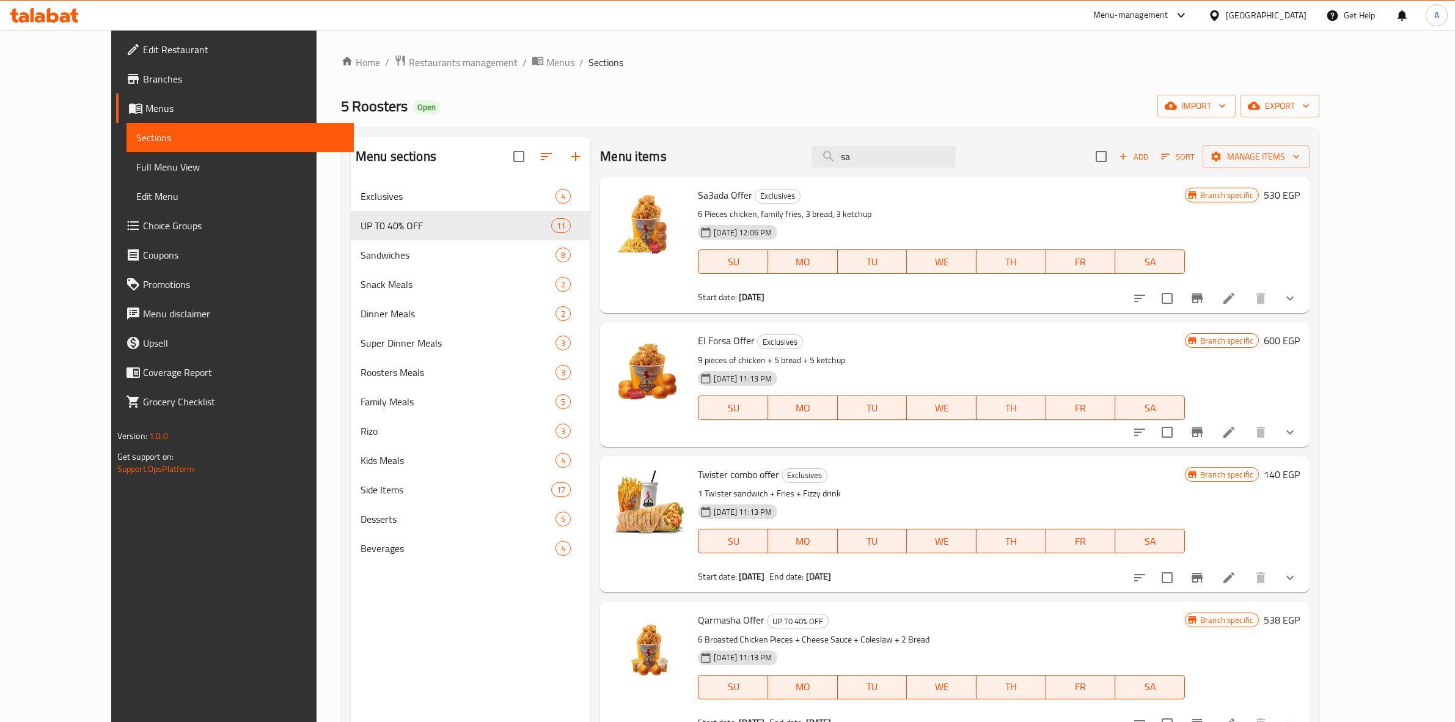 This screenshot has height=722, width=1455. Describe the element at coordinates (1134, 156) in the screenshot. I see `span: Add item` at that location.